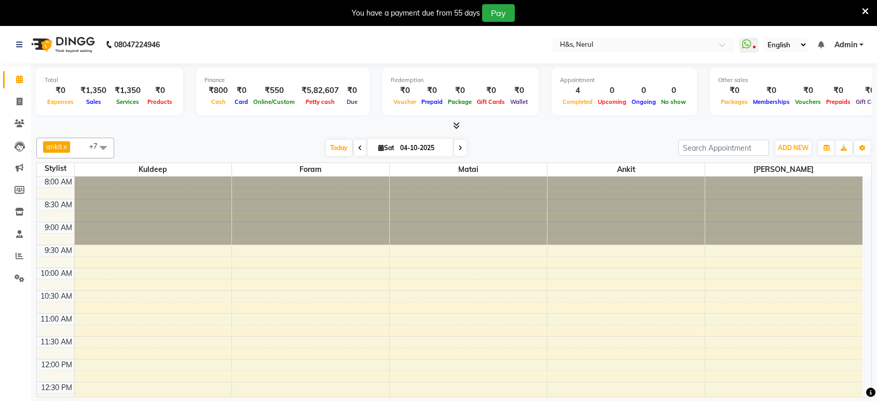 The width and height of the screenshot is (877, 401). Describe the element at coordinates (612, 102) in the screenshot. I see `span: Upcoming` at that location.